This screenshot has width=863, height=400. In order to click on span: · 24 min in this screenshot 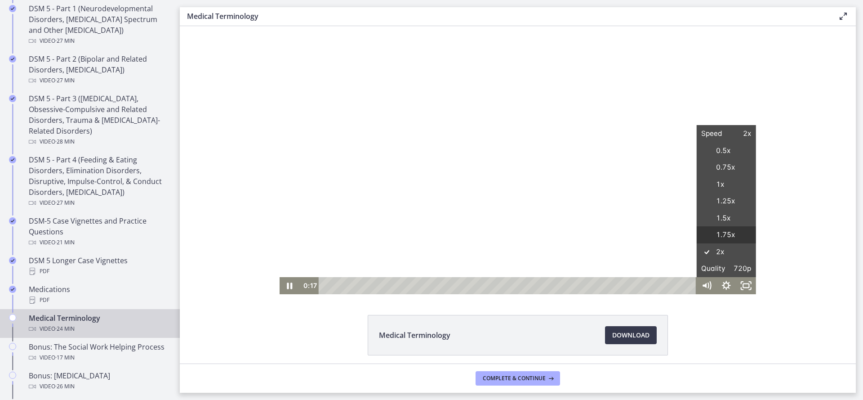, I will do `click(65, 329)`.